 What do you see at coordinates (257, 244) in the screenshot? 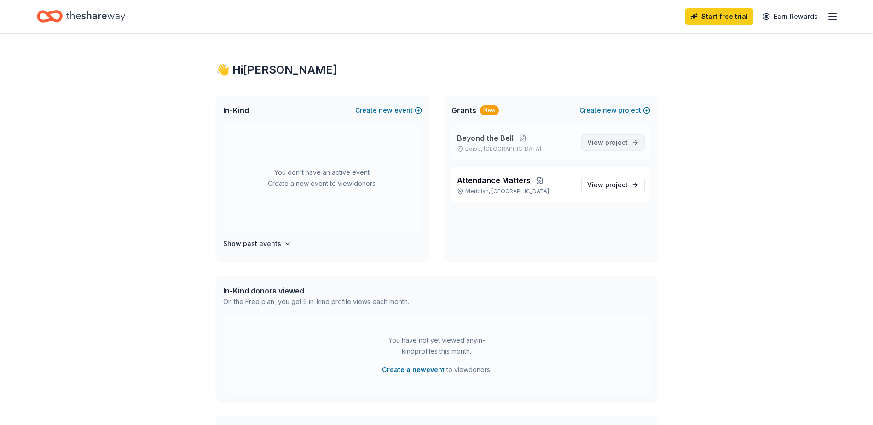
I see `button: Show past events` at bounding box center [257, 244].